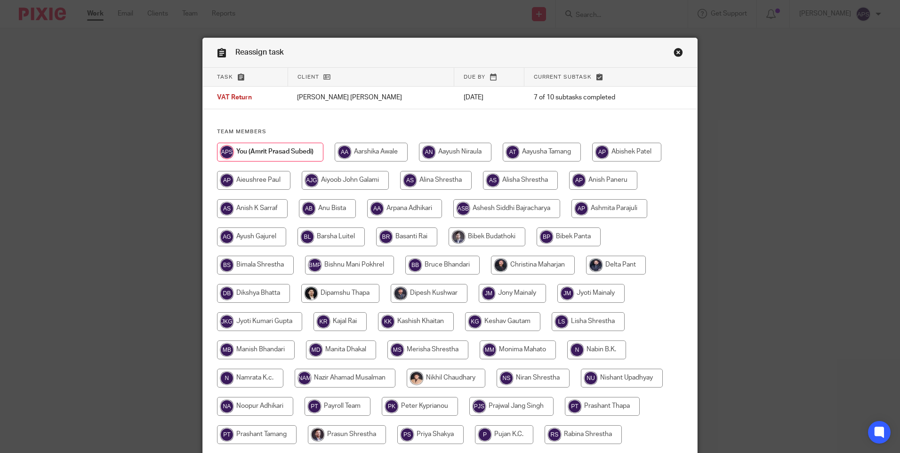 The height and width of the screenshot is (453, 900). What do you see at coordinates (592, 98) in the screenshot?
I see `td: 7 of 10 subtasks completed` at bounding box center [592, 98].